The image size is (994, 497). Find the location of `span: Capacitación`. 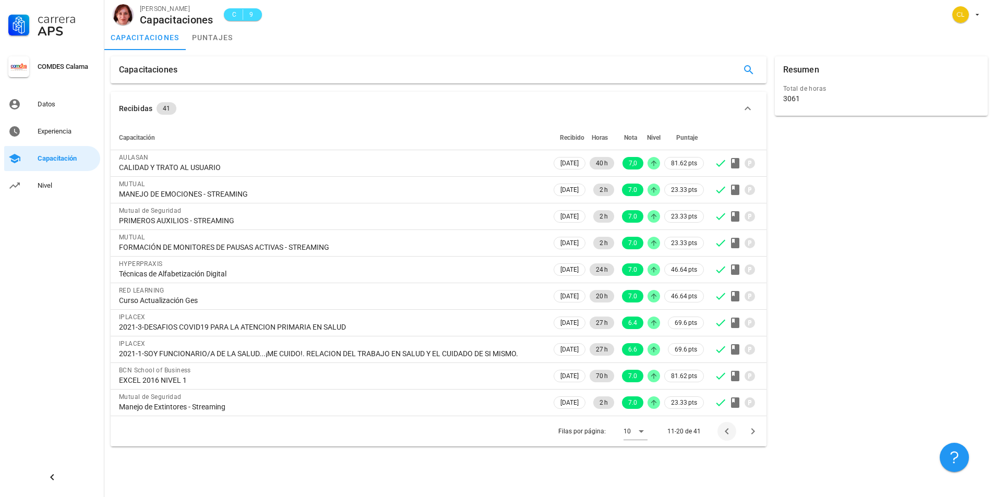

span: Capacitación is located at coordinates (137, 138).